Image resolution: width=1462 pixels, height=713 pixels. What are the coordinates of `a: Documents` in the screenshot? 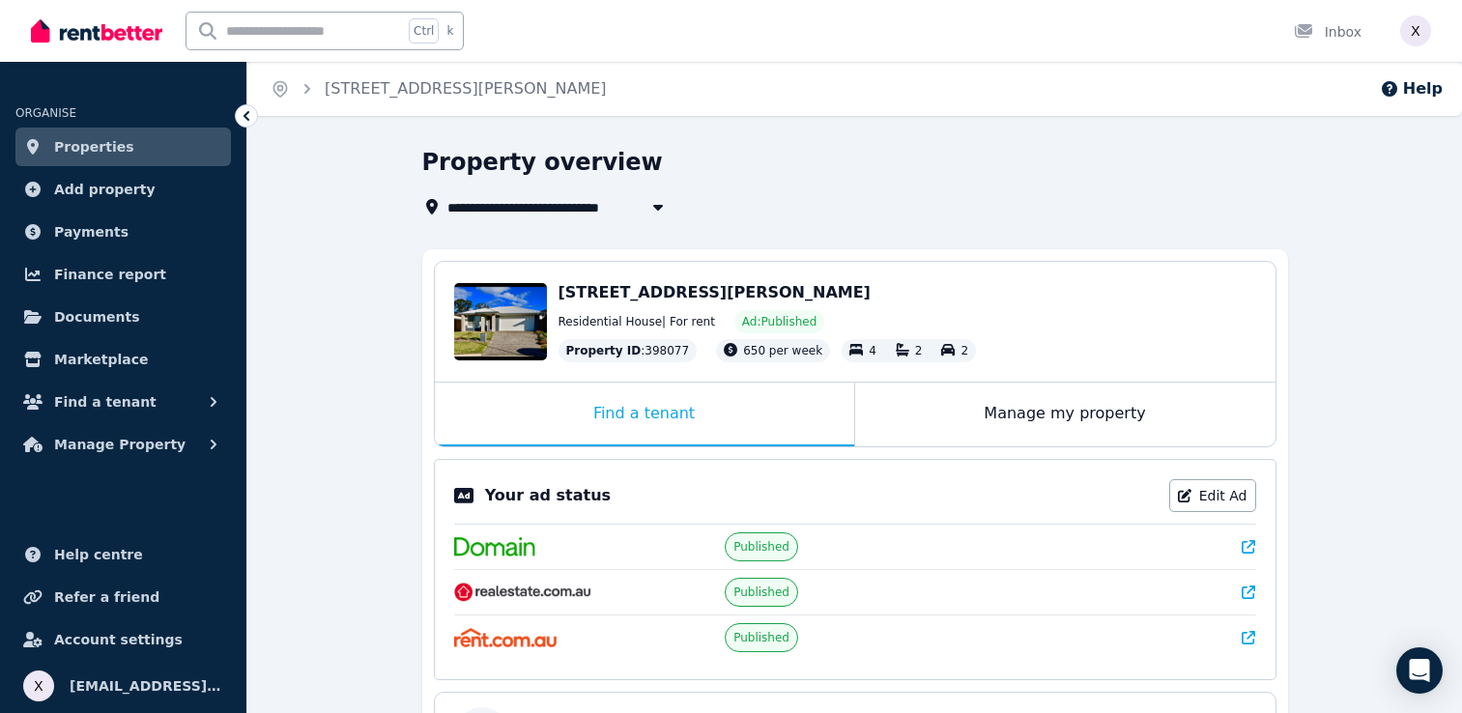 It's located at (123, 317).